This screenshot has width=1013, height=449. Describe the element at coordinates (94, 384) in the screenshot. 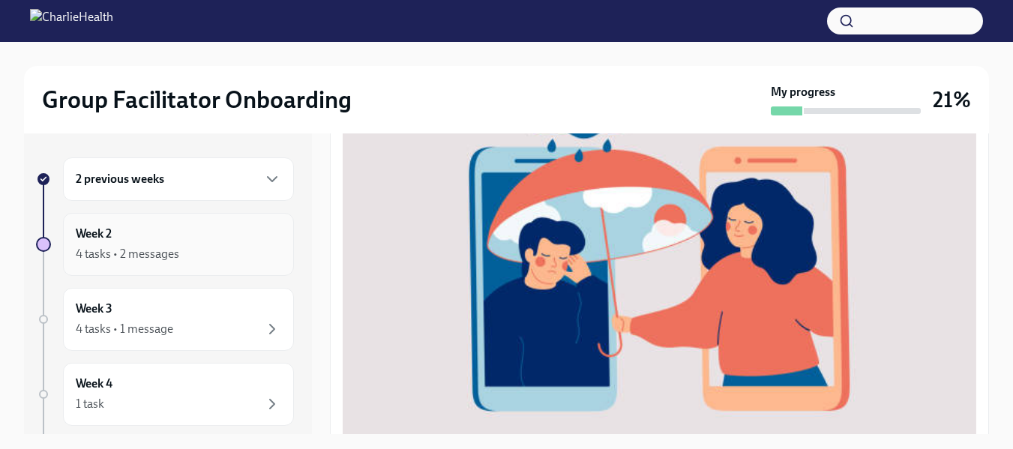

I see `h6: Week 4` at that location.